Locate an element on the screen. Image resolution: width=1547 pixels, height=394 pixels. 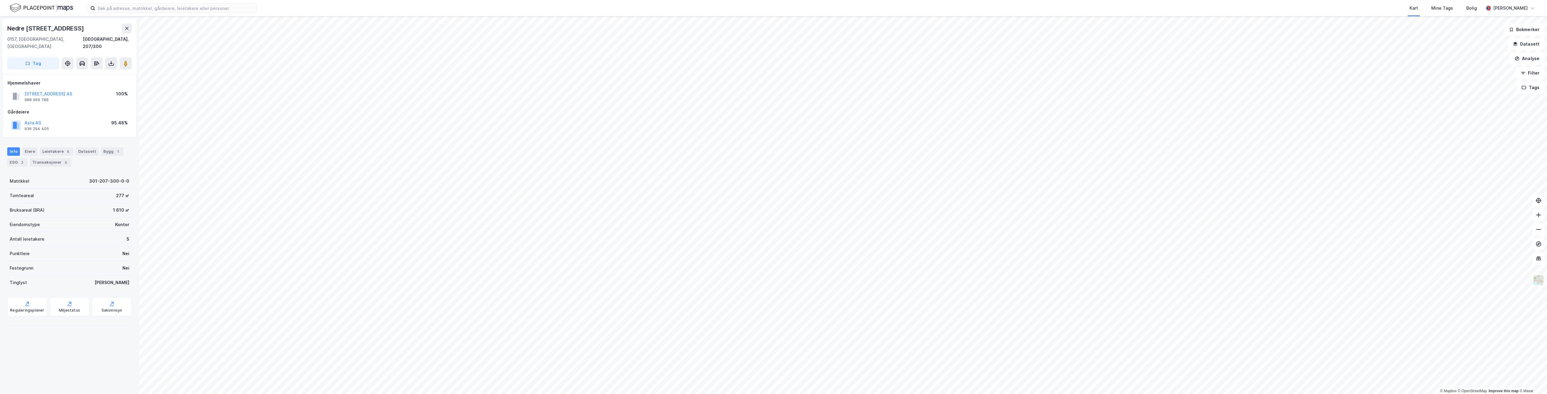
div: 277 ㎡ is located at coordinates (123, 196).